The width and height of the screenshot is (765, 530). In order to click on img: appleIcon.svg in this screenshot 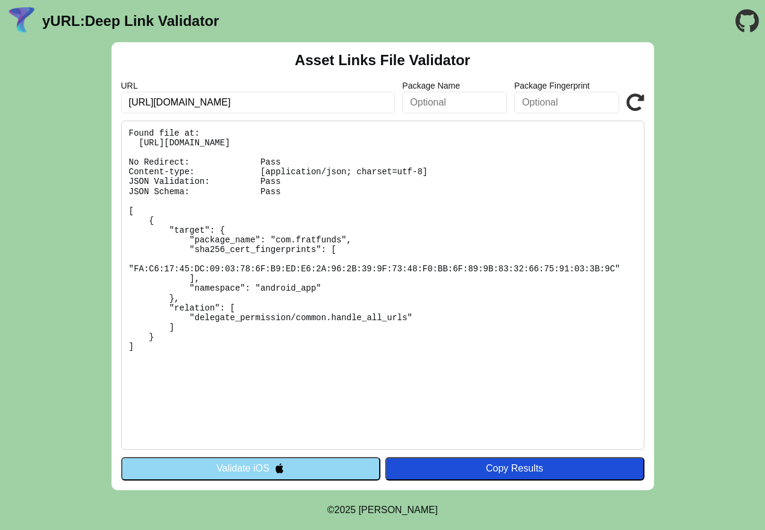, I will do `click(279, 468)`.